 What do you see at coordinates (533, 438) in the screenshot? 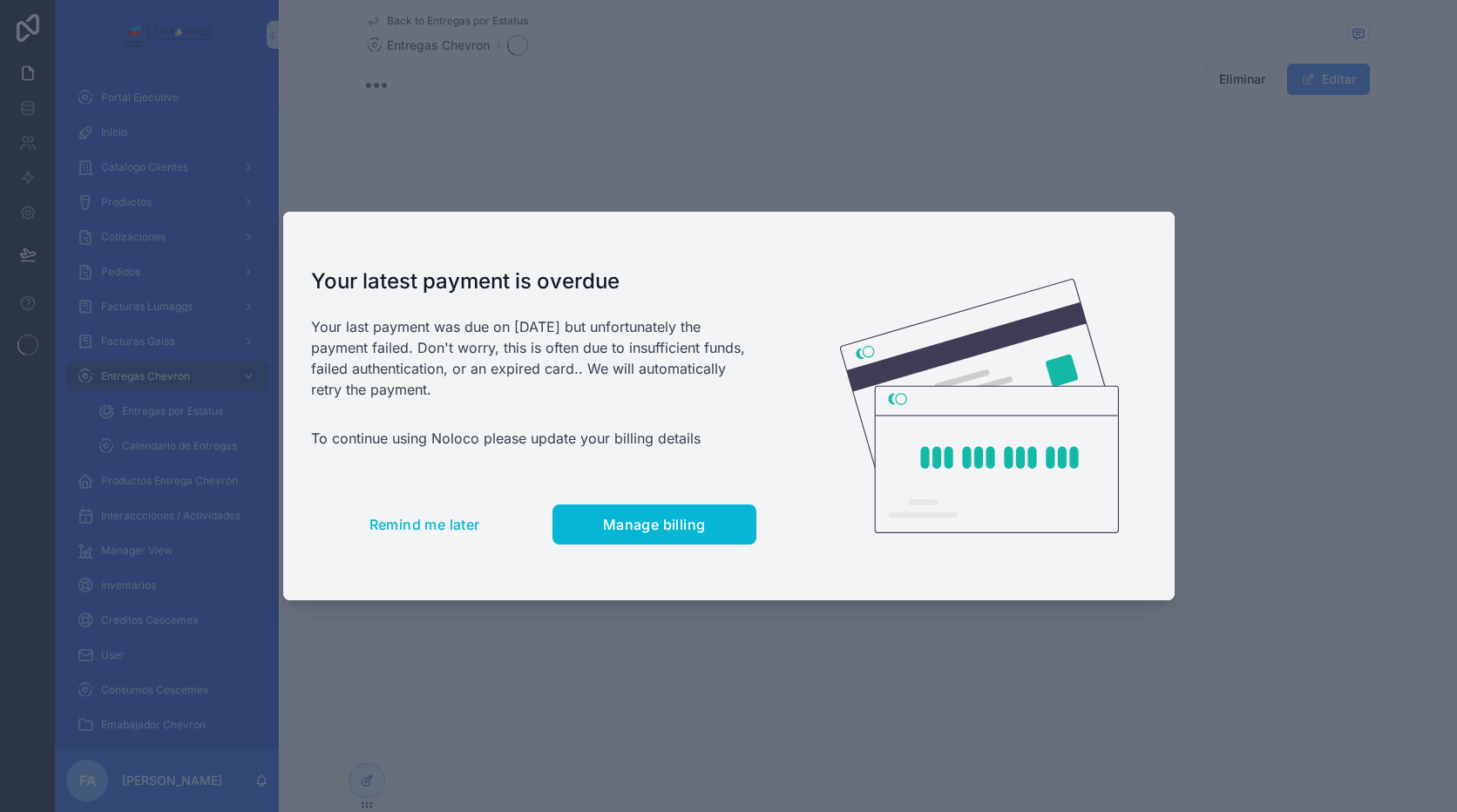
I see `p: To continue using Noloco please update your billing details` at bounding box center [533, 438].